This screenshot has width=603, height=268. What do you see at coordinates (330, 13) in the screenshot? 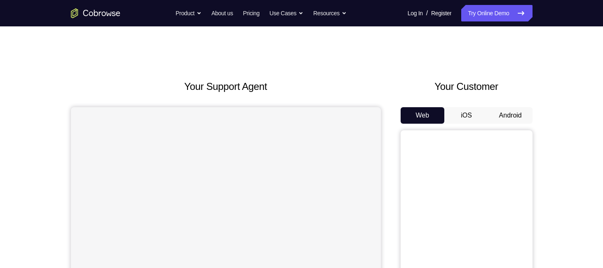
I see `button: Resources` at bounding box center [330, 13].